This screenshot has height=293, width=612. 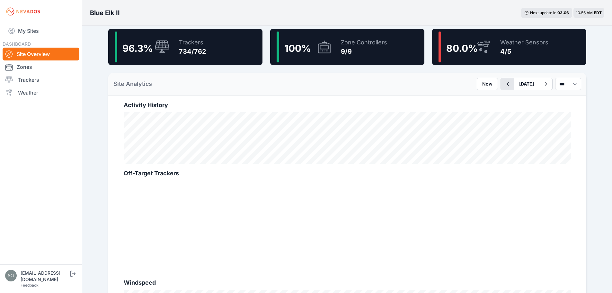 I want to click on a: My Sites, so click(x=41, y=31).